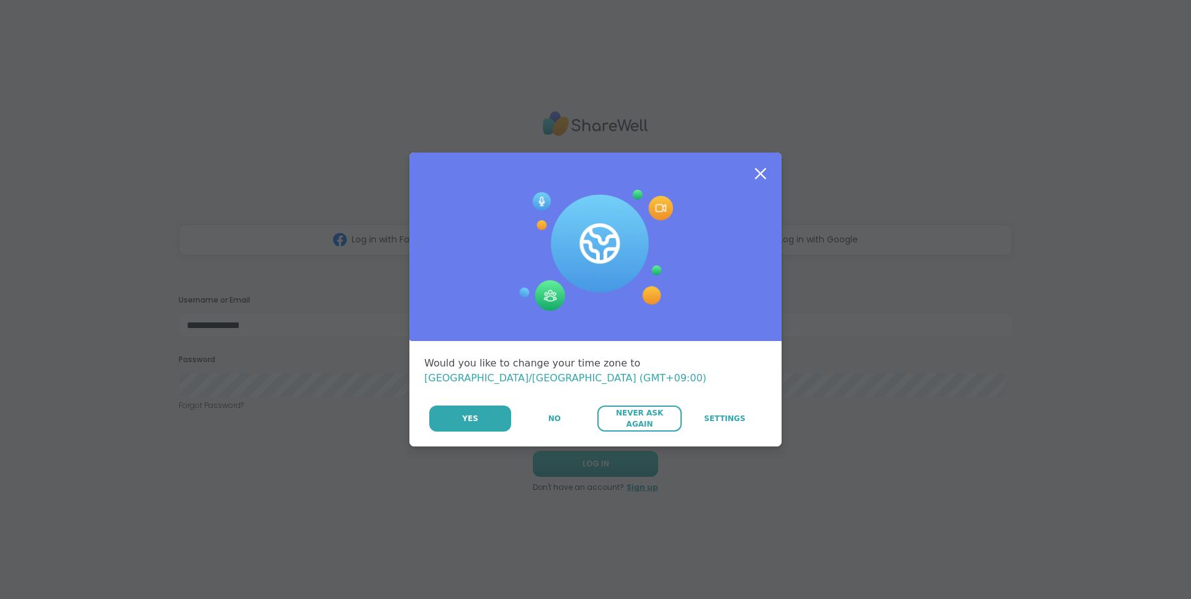 This screenshot has height=599, width=1191. What do you see at coordinates (639, 419) in the screenshot?
I see `button: Never Ask Again` at bounding box center [639, 419].